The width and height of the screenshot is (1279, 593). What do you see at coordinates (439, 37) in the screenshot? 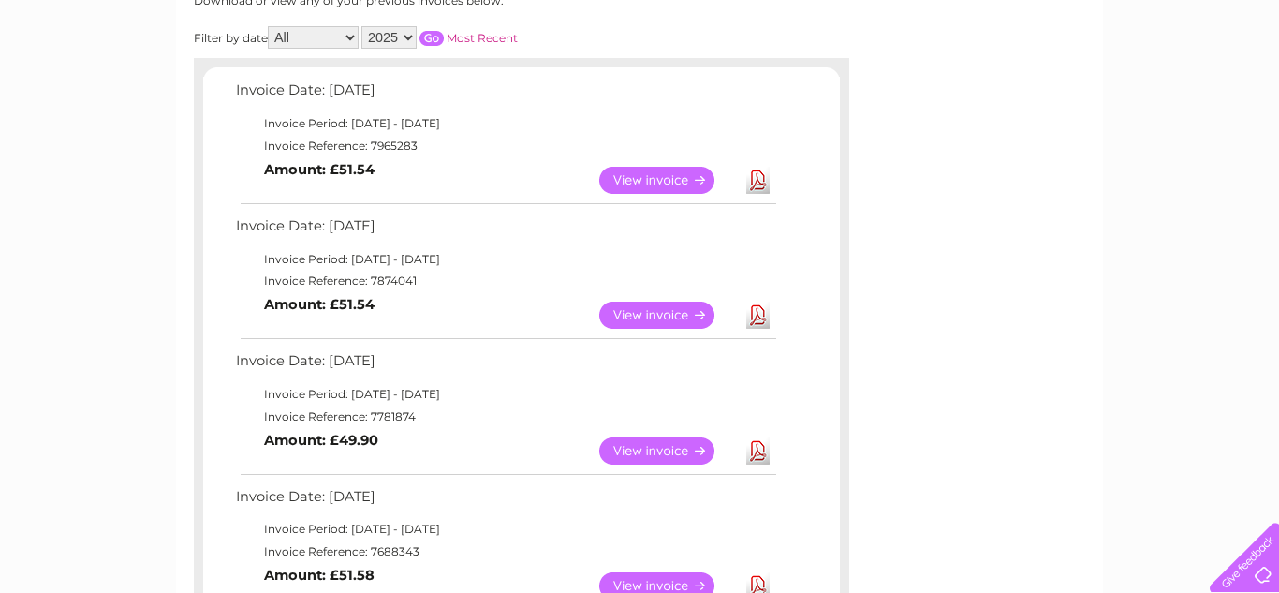
I see `div: Filter by date` at bounding box center [439, 37].